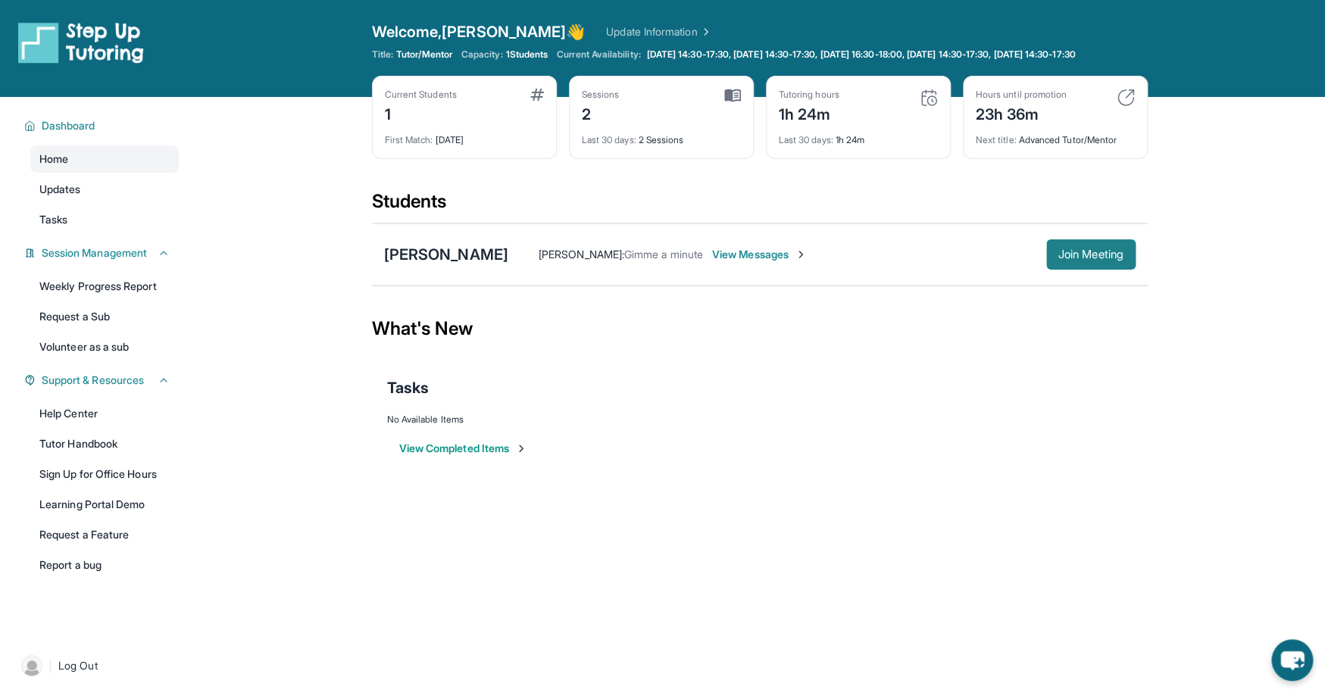  What do you see at coordinates (105, 189) in the screenshot?
I see `a: Updates` at bounding box center [105, 189].